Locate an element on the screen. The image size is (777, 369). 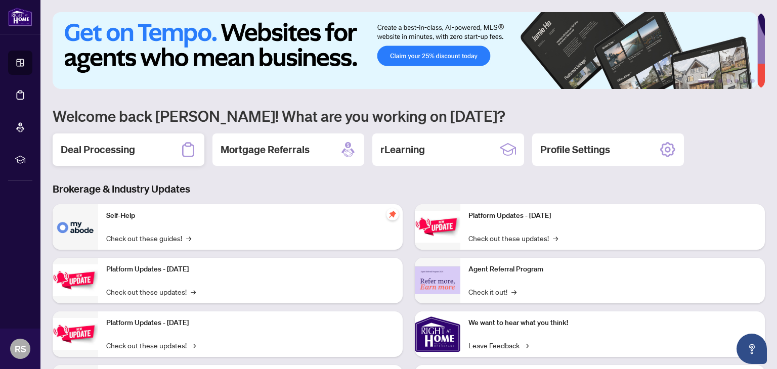
button: 3 is located at coordinates (728, 81).